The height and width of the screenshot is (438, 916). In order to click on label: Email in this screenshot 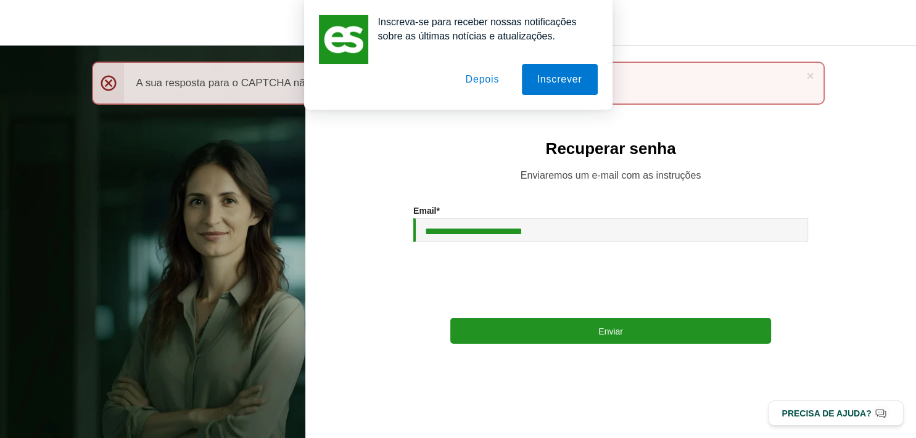, I will do `click(426, 211)`.